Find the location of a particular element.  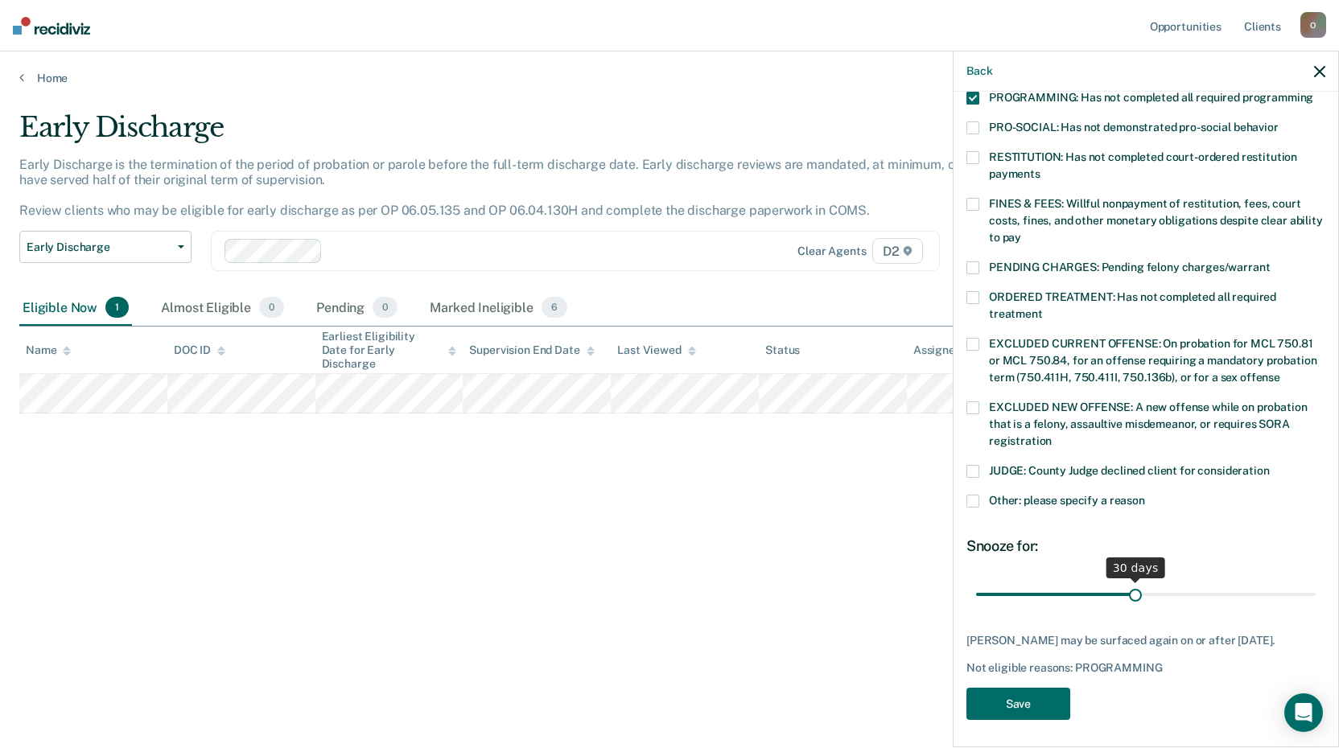

div: Not eligible reasons: PROGRAMMING is located at coordinates (1146, 668).